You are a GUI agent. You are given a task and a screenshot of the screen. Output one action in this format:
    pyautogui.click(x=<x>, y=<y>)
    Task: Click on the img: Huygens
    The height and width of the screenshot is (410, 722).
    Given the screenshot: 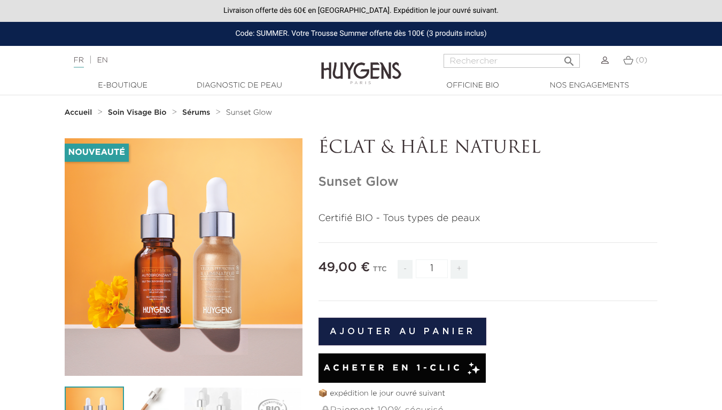 What is the action you would take?
    pyautogui.click(x=361, y=65)
    